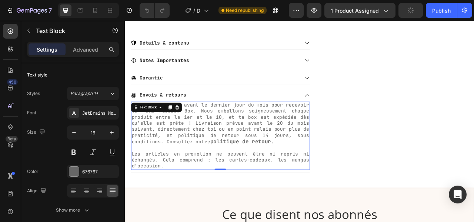 Image resolution: width=474 pixels, height=222 pixels. I want to click on div: 676767, so click(100, 172).